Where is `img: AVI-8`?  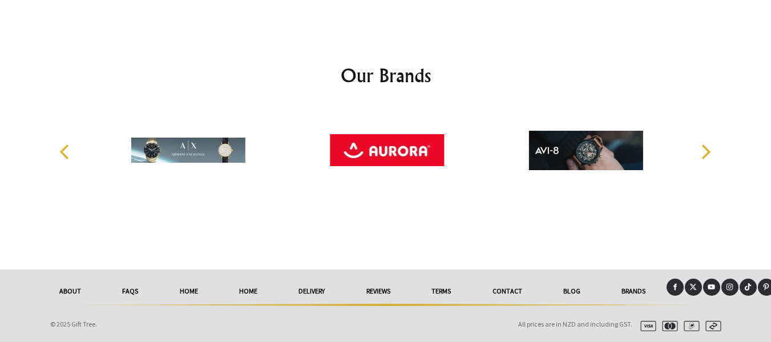 img: AVI-8 is located at coordinates (586, 150).